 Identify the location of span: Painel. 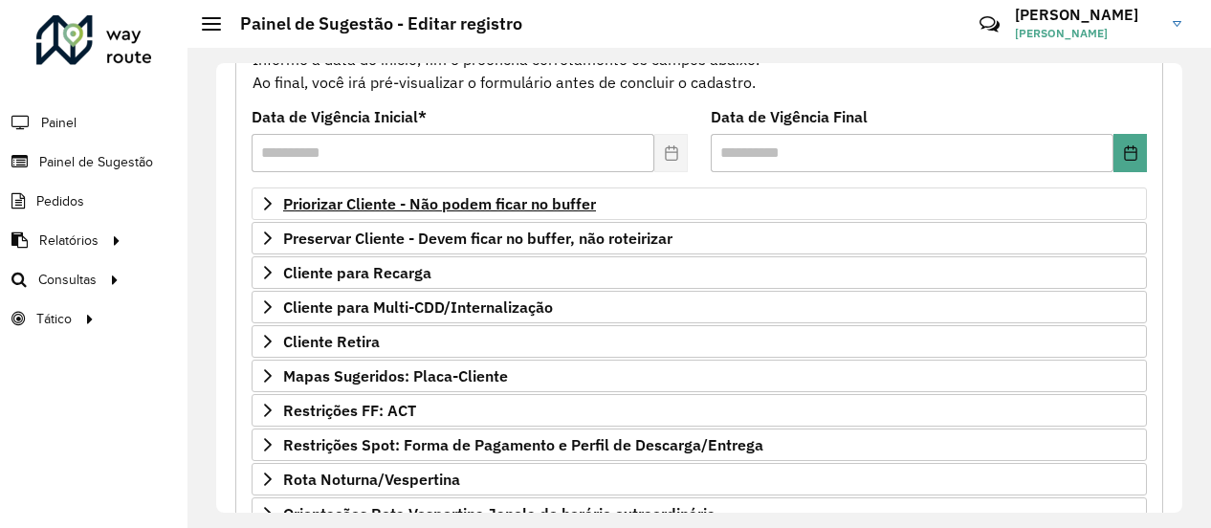
(58, 122).